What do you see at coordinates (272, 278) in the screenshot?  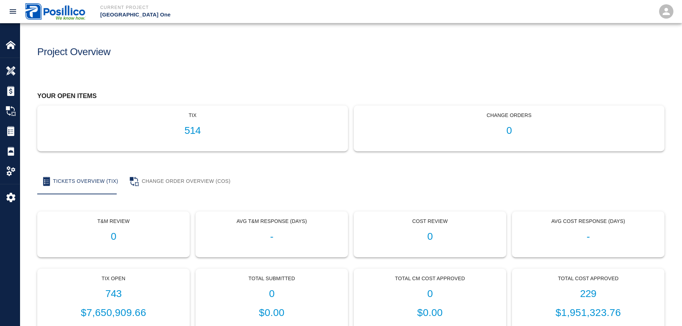 I see `p: Total Submitted` at bounding box center [272, 278].